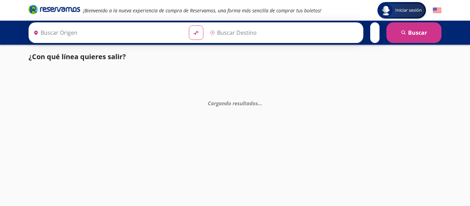 This screenshot has width=470, height=206. I want to click on i: Brand Logo, so click(54, 9).